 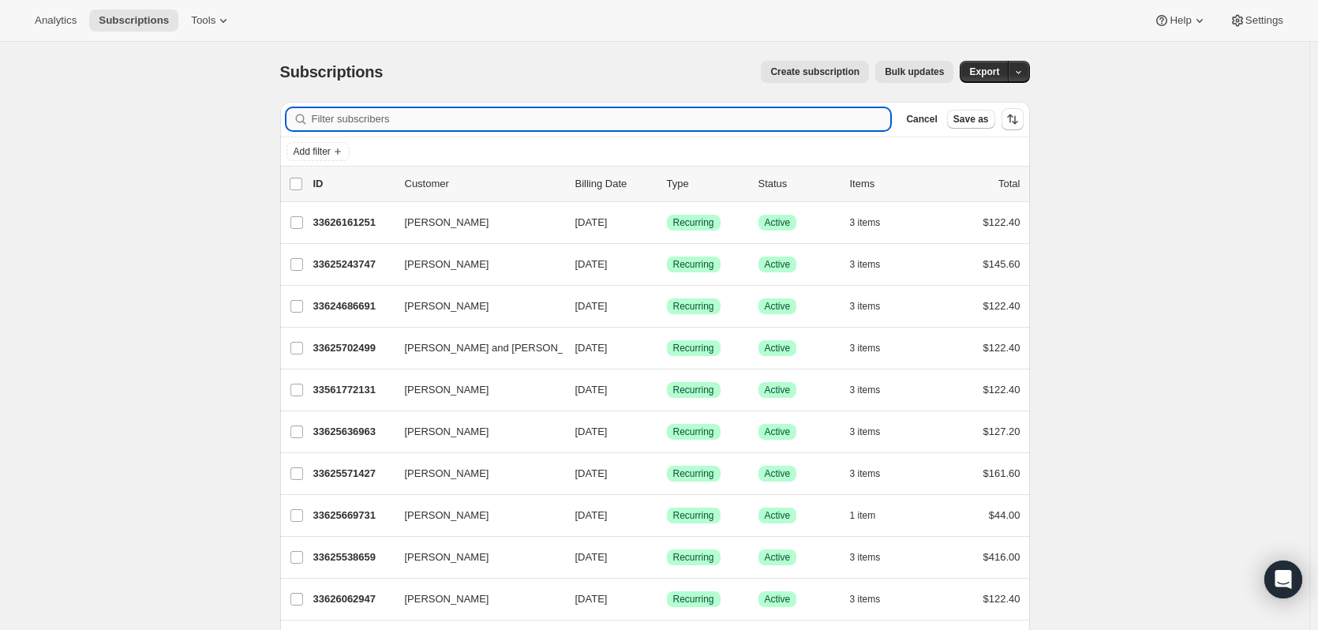 What do you see at coordinates (1001, 431) in the screenshot?
I see `span: $127.20` at bounding box center [1001, 431].